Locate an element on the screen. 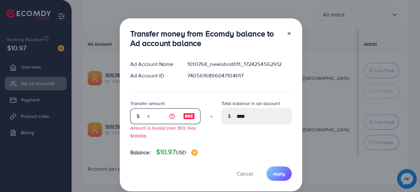 The image size is (420, 192). span: USD is located at coordinates (181, 152).